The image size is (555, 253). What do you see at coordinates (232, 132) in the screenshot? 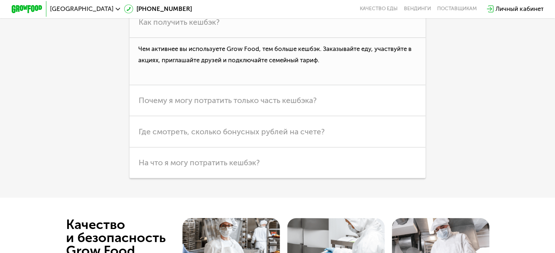
I see `span: Где смотреть, сколько бонусных рублей на счете?` at bounding box center [232, 132].